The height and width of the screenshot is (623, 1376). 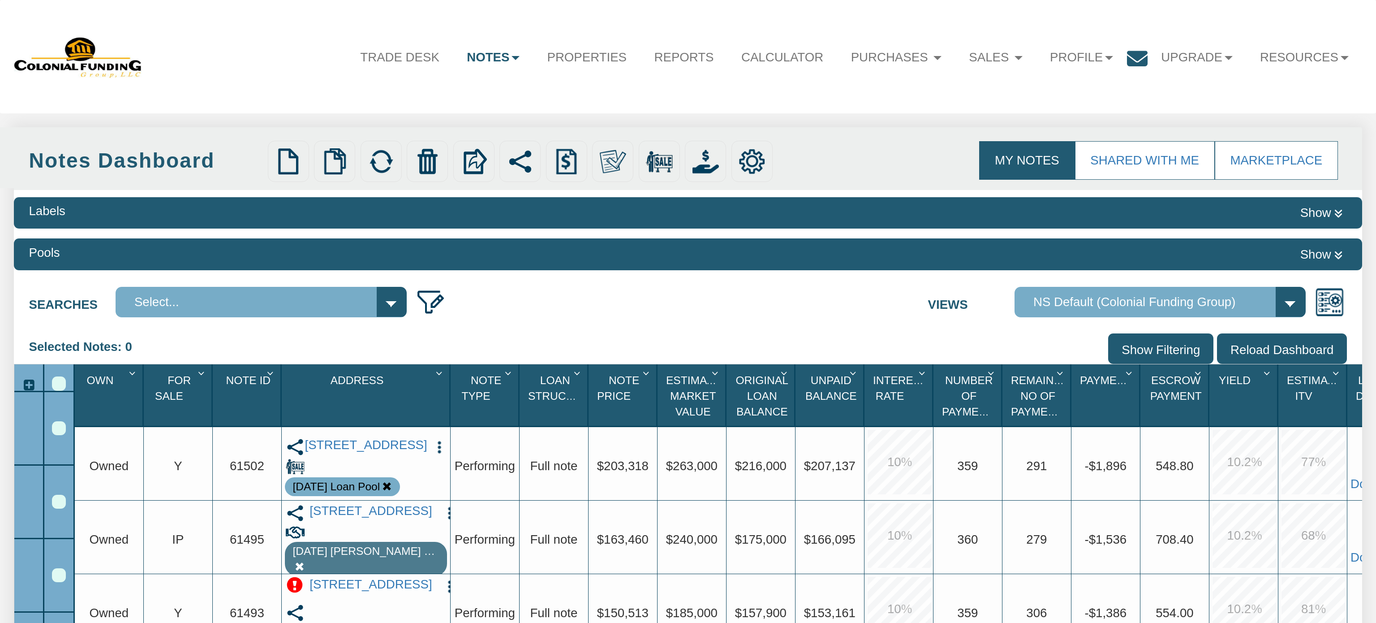 What do you see at coordinates (84, 346) in the screenshot?
I see `div: Selected Notes: 0` at bounding box center [84, 346].